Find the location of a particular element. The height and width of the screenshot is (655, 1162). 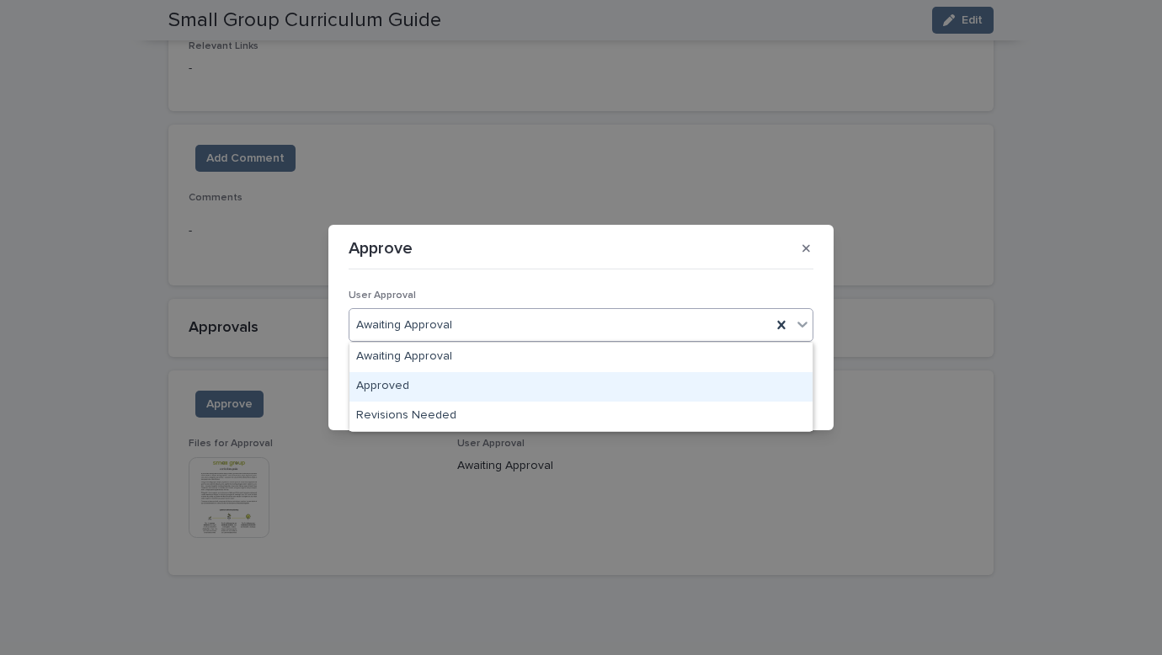

div: Approved is located at coordinates (581, 387).